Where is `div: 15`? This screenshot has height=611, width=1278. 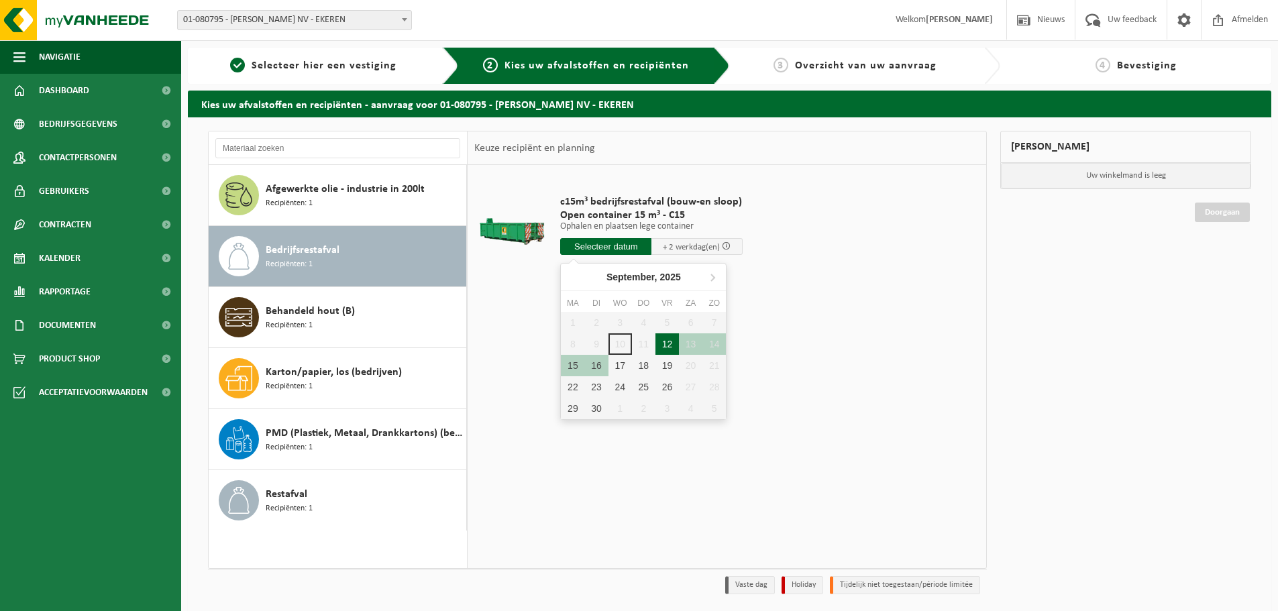 div: 15 is located at coordinates (572, 366).